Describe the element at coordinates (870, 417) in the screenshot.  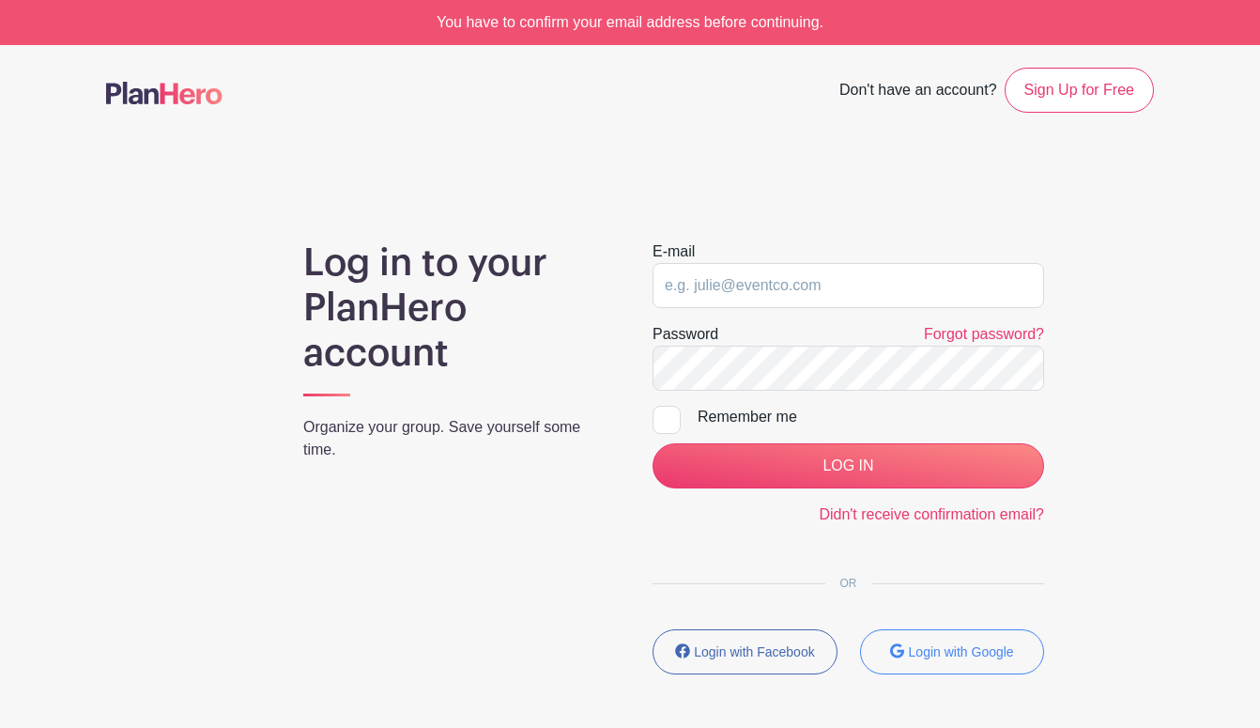
I see `div: Remember me` at that location.